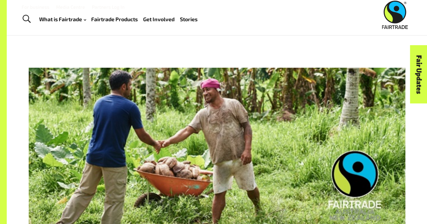  What do you see at coordinates (395, 15) in the screenshot?
I see `img: Fairtrade Australia New Zealand logo` at bounding box center [395, 15].